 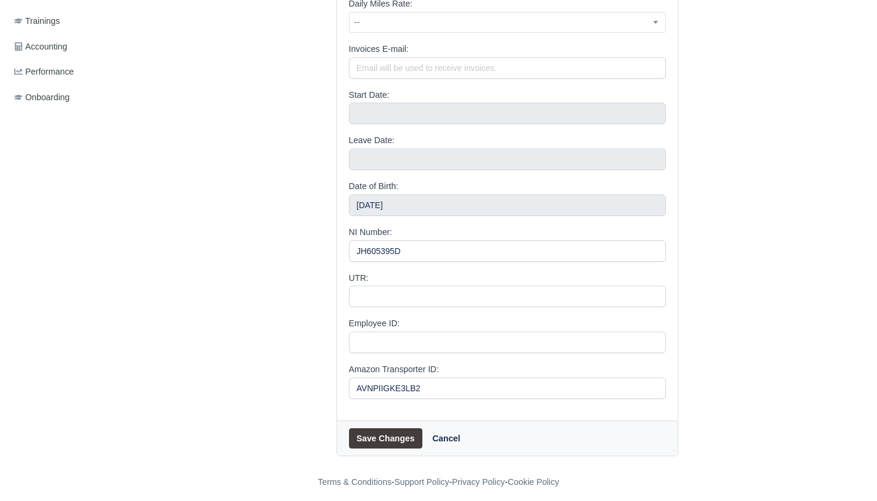 I want to click on span: Onboarding, so click(x=42, y=97).